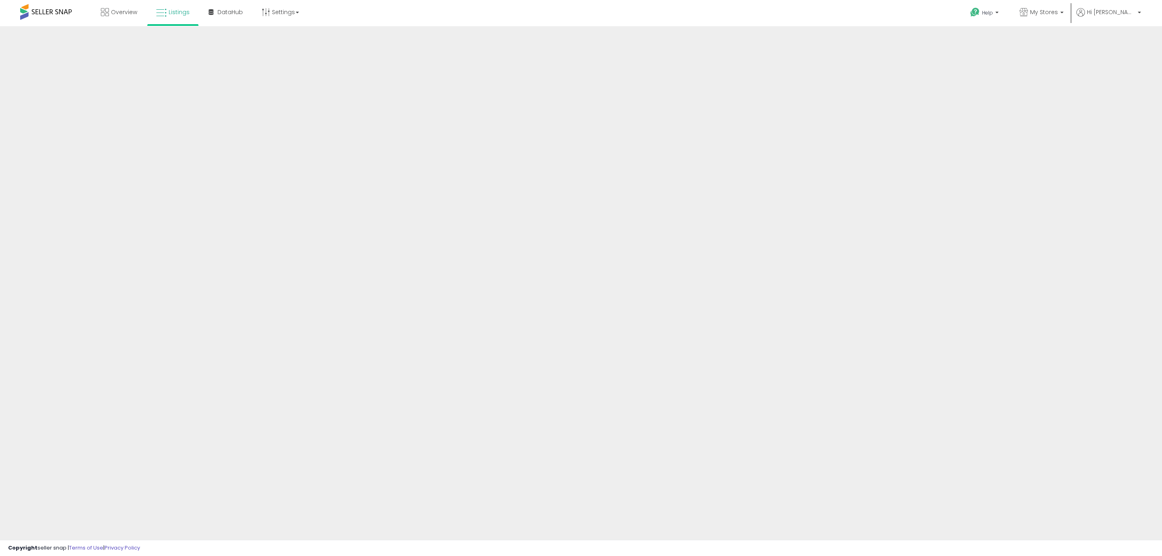  I want to click on i: Get Help, so click(975, 12).